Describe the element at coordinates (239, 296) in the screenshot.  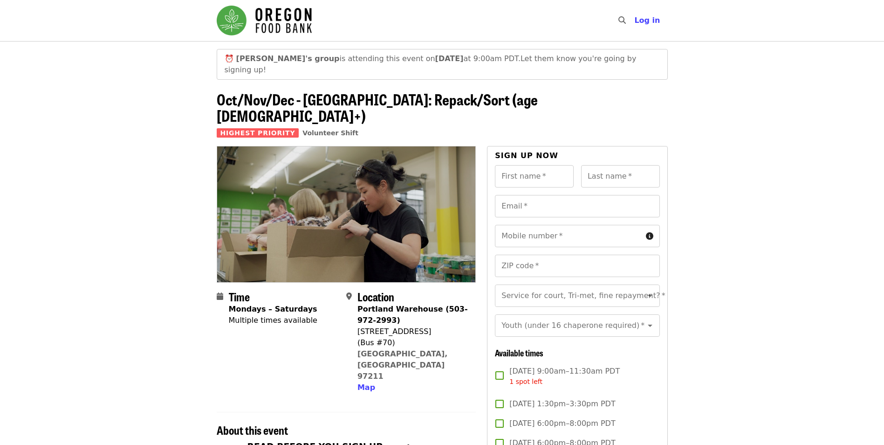
I see `span: Time` at that location.